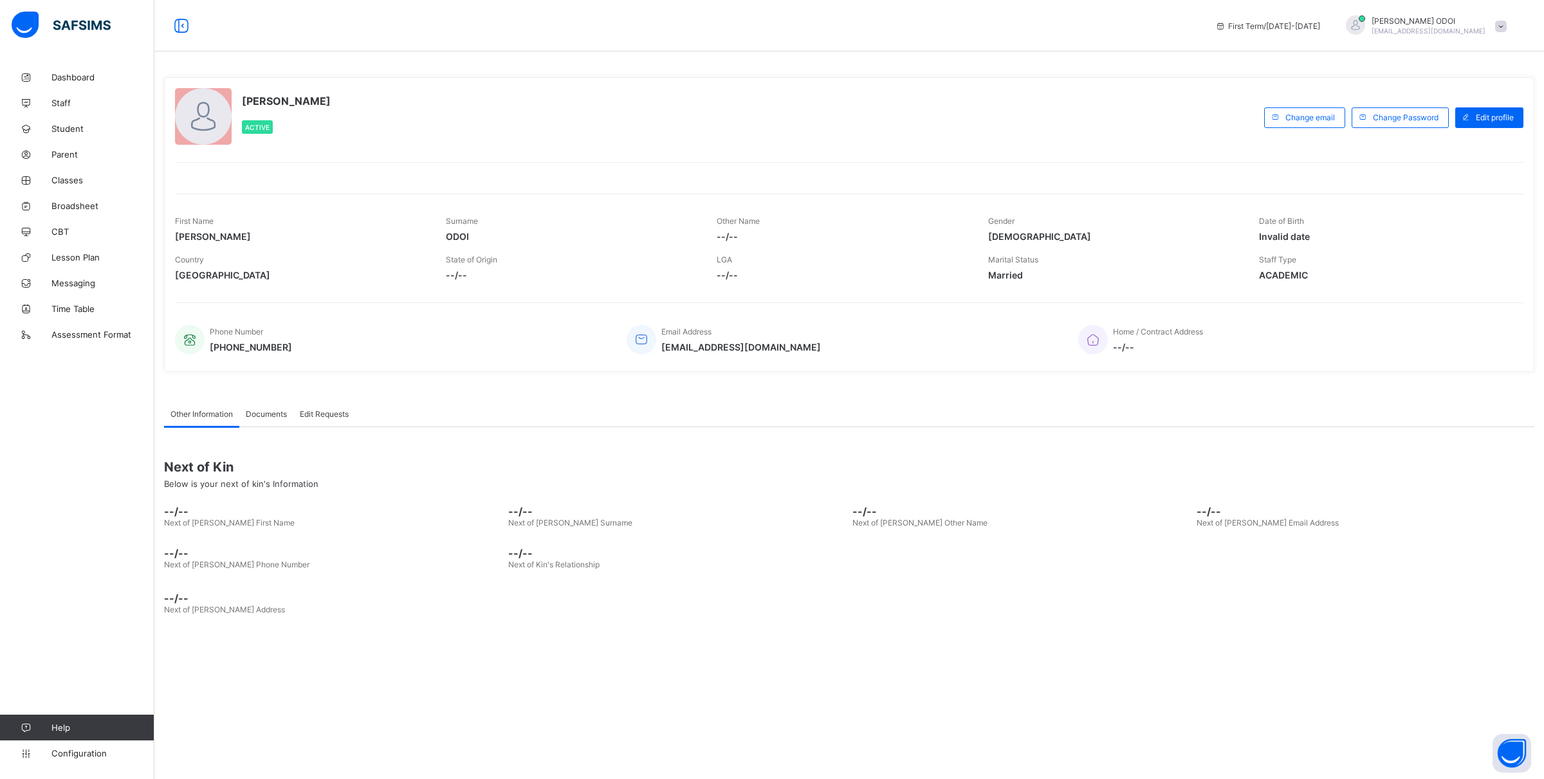 The image size is (1544, 779). What do you see at coordinates (194, 221) in the screenshot?
I see `span: First Name` at bounding box center [194, 221].